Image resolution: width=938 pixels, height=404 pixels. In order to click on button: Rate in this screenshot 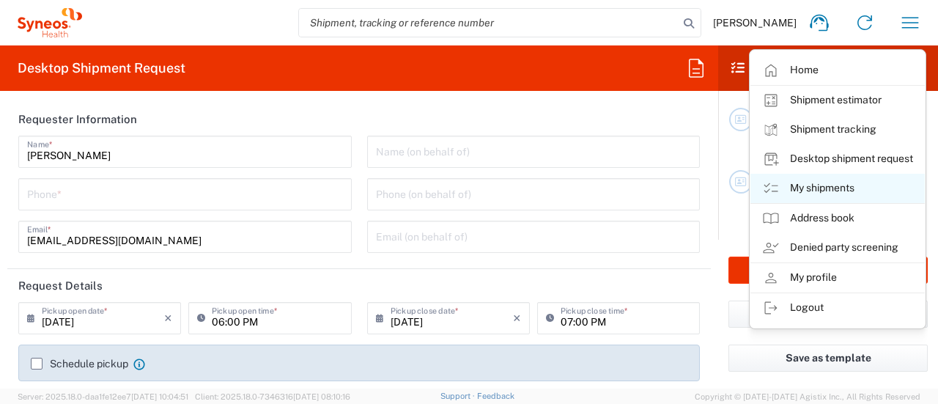, I will do `click(828, 270)`.